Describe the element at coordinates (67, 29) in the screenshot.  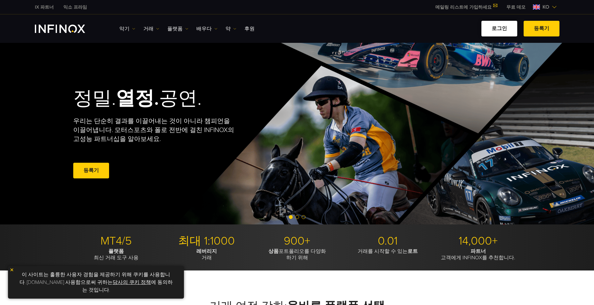
I see `a: INFINOX 로고` at that location.